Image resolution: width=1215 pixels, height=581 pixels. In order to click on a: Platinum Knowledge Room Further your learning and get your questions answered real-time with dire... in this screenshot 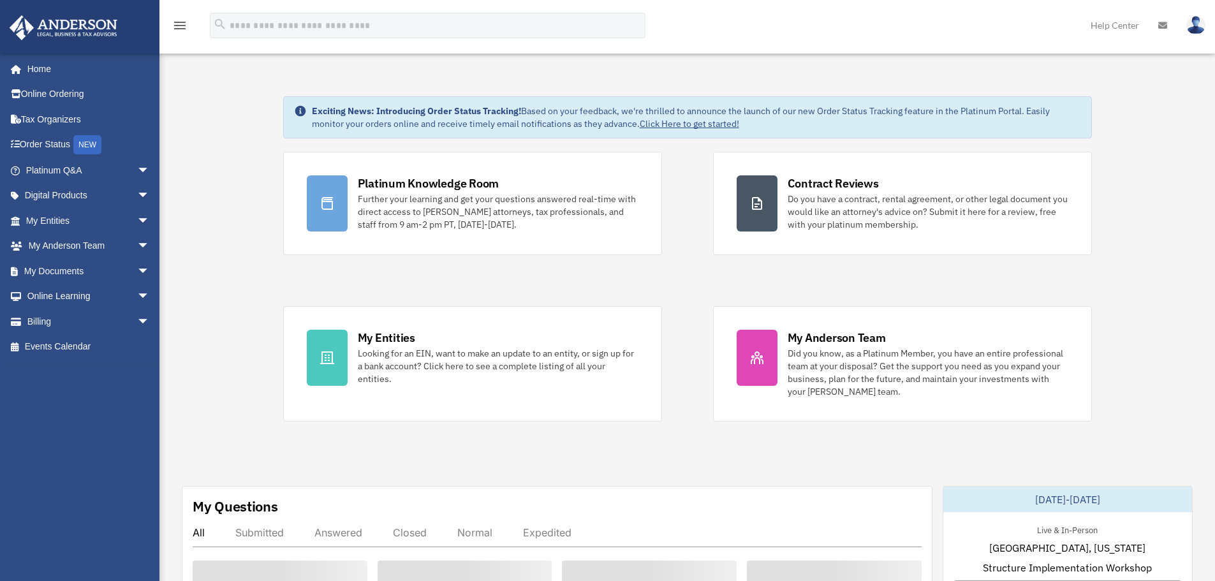, I will do `click(473, 203)`.